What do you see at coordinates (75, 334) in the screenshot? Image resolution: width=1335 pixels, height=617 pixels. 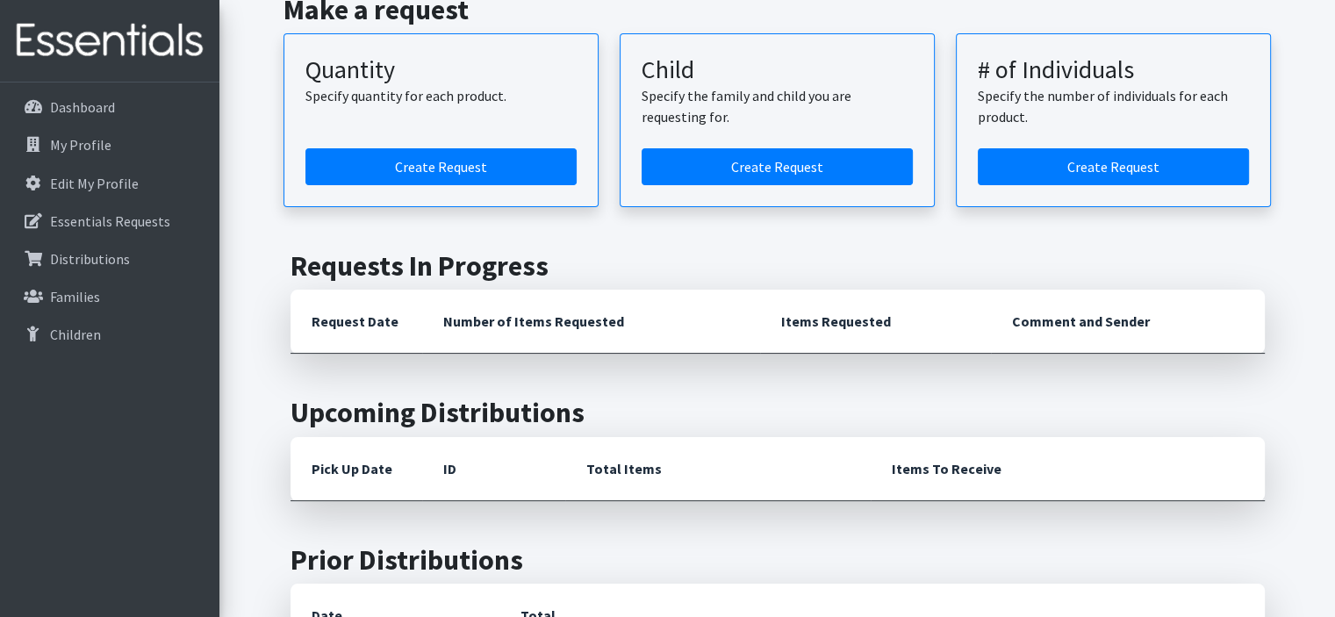 I see `p: Children` at bounding box center [75, 334].